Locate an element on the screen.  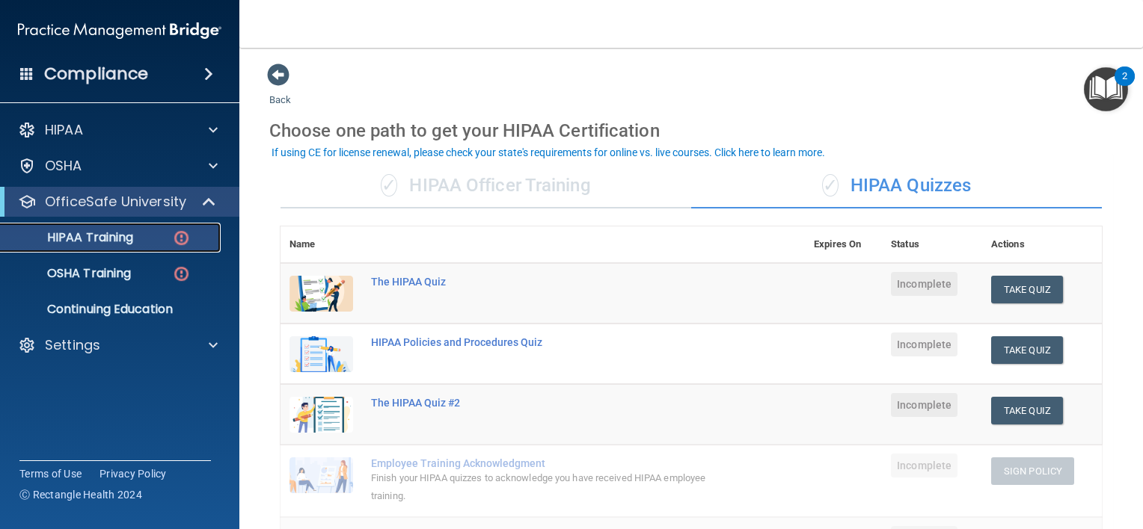
p: Settings is located at coordinates (73, 345).